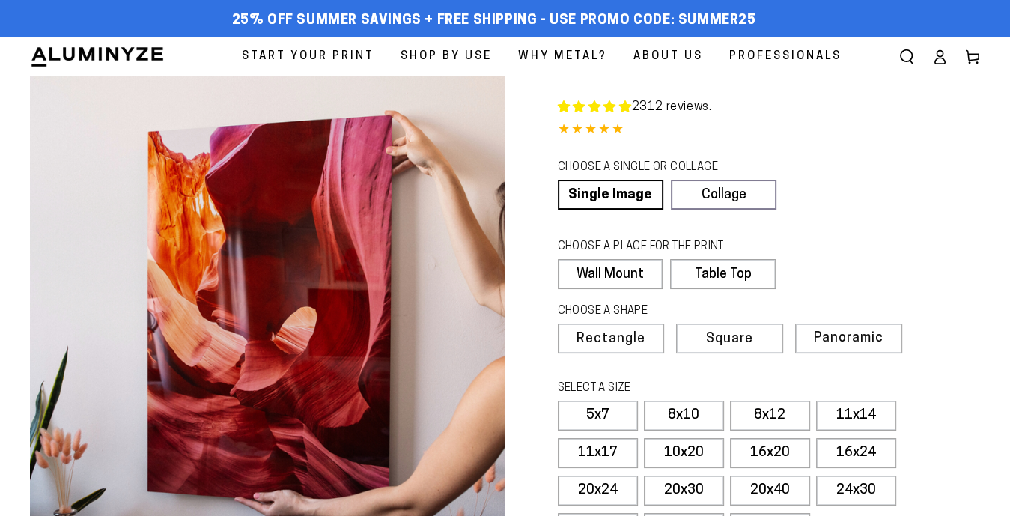  What do you see at coordinates (308, 56) in the screenshot?
I see `a: Start Your Print` at bounding box center [308, 56].